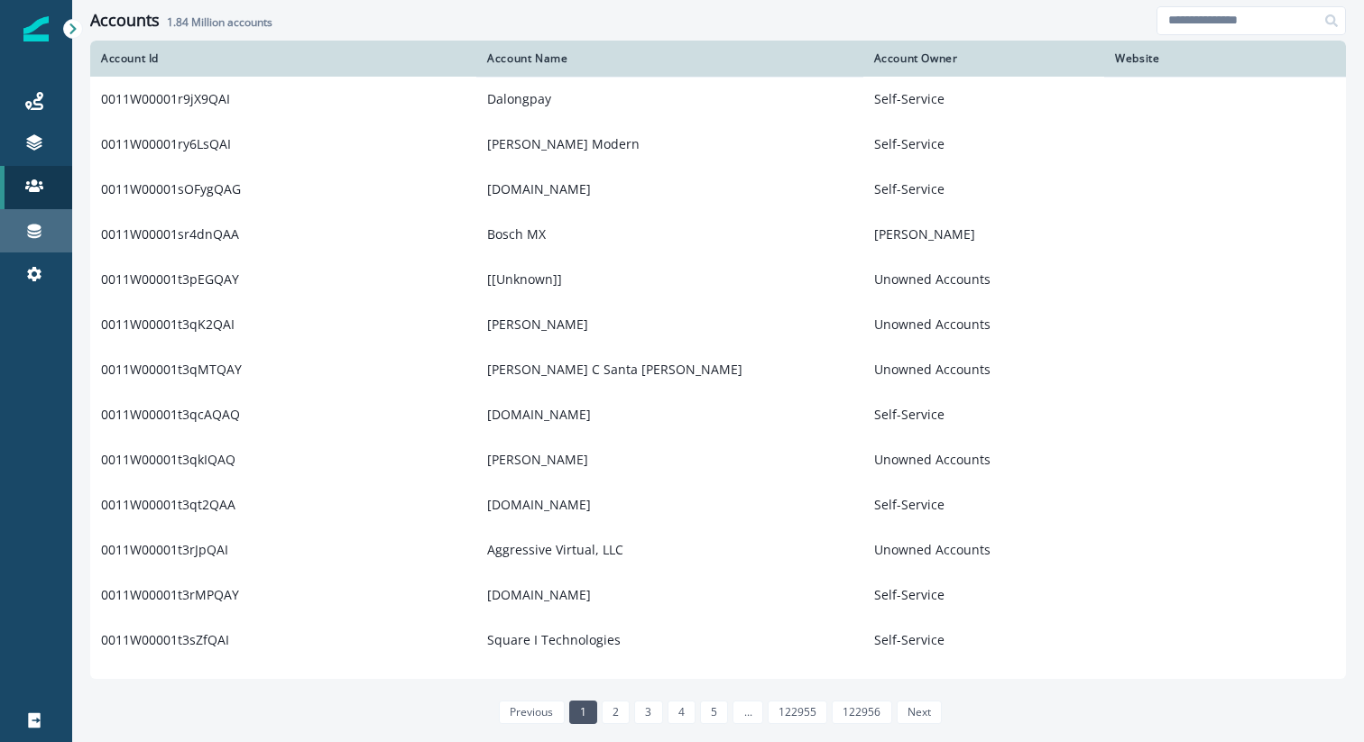 Image resolution: width=1364 pixels, height=742 pixels. I want to click on td: 0011W00001t3qkIQAQ, so click(283, 460).